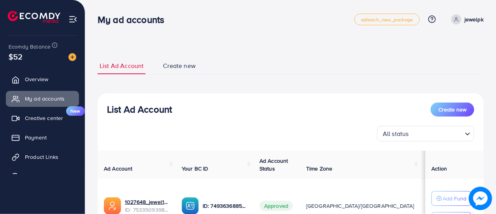  Describe the element at coordinates (147, 206) in the screenshot. I see `div: <span class='underline'>1027648_jewel12_1754031854844</span></br>7533509398926376976` at that location.